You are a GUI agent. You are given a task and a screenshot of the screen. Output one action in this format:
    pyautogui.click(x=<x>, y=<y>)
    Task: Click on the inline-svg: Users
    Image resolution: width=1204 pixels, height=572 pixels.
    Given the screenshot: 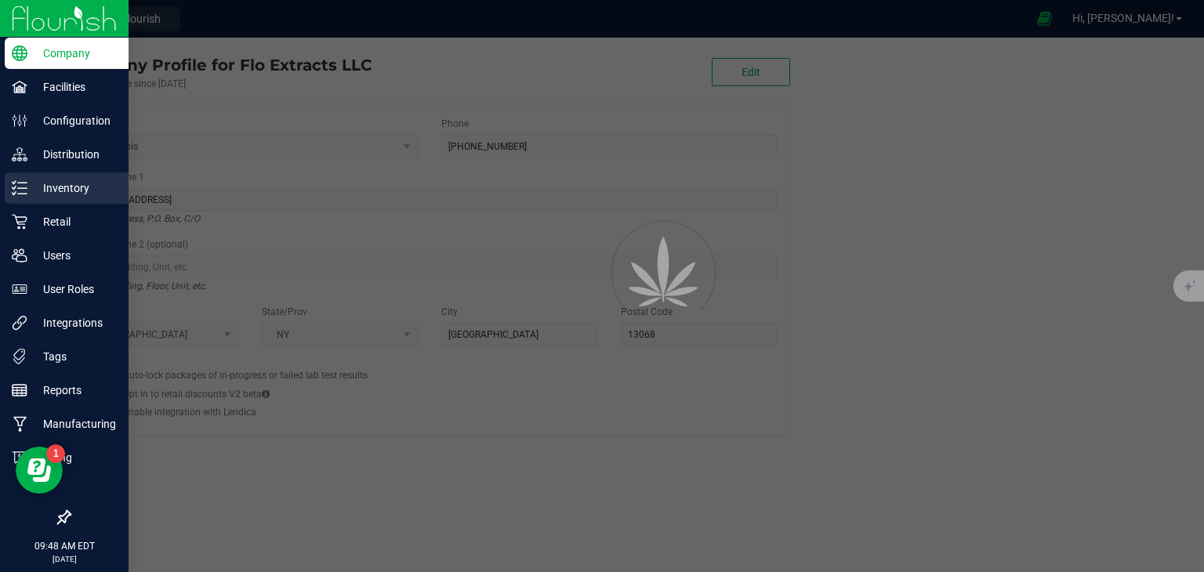 What is the action you would take?
    pyautogui.click(x=20, y=256)
    